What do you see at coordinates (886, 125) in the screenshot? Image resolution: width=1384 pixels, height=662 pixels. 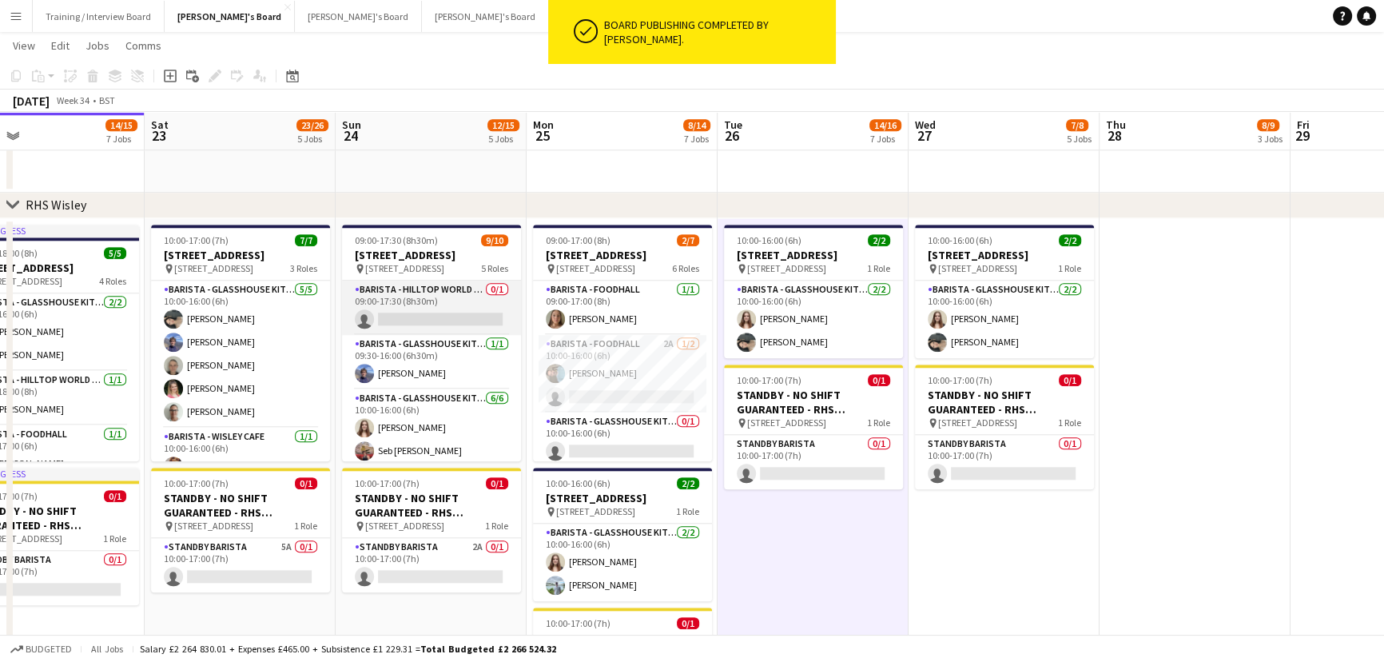 I see `span: 14/16` at bounding box center [886, 125].